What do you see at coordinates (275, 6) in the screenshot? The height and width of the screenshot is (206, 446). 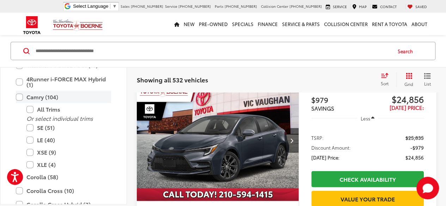 I see `span: Collision Center` at bounding box center [275, 6].